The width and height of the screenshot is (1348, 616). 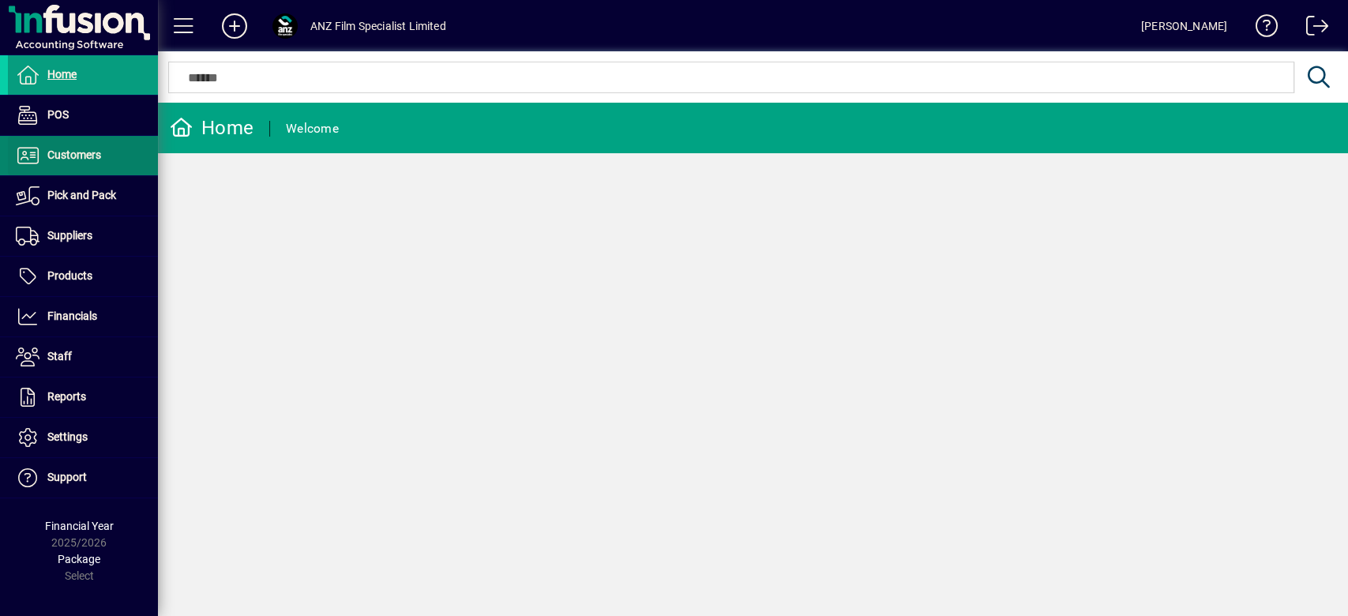 I want to click on a: Suppliers, so click(x=83, y=236).